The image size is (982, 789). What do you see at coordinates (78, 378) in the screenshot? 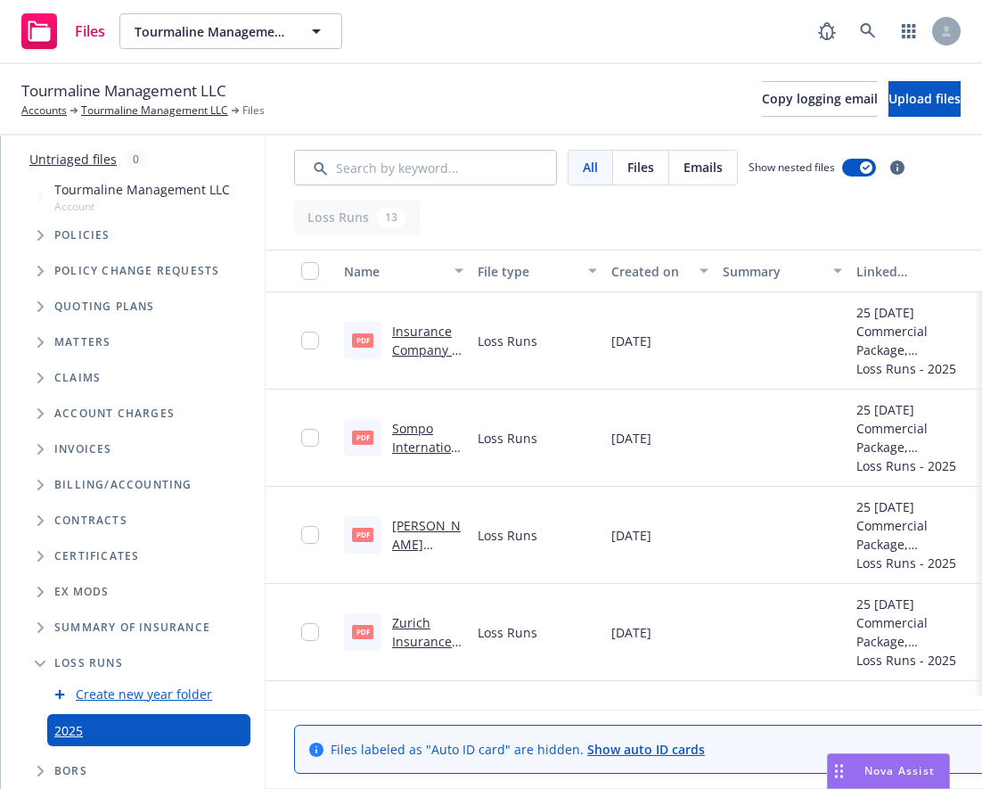
I see `span: Claims` at bounding box center [78, 378].